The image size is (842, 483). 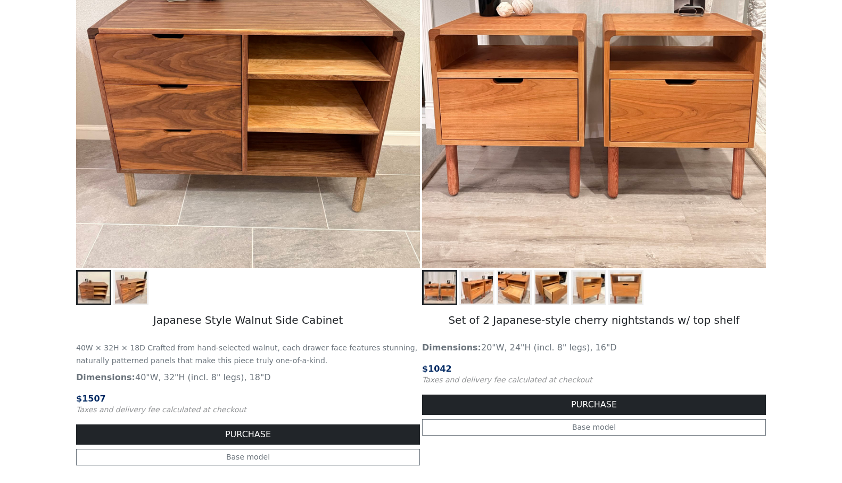 What do you see at coordinates (552, 288) in the screenshot?
I see `img: Nightstand /w Top Shelf - Undermount Drawer` at bounding box center [552, 288].